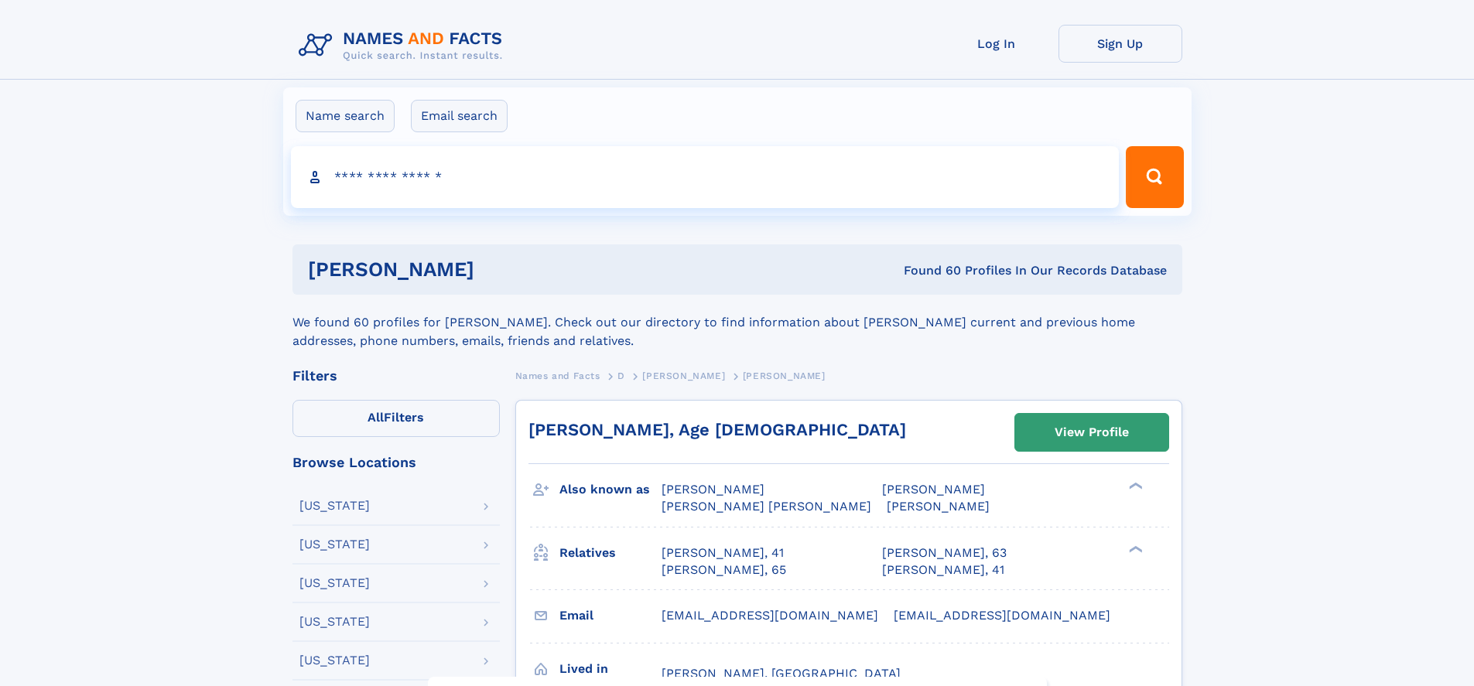 The height and width of the screenshot is (686, 1474). What do you see at coordinates (1154, 177) in the screenshot?
I see `button: Search Button` at bounding box center [1154, 177].